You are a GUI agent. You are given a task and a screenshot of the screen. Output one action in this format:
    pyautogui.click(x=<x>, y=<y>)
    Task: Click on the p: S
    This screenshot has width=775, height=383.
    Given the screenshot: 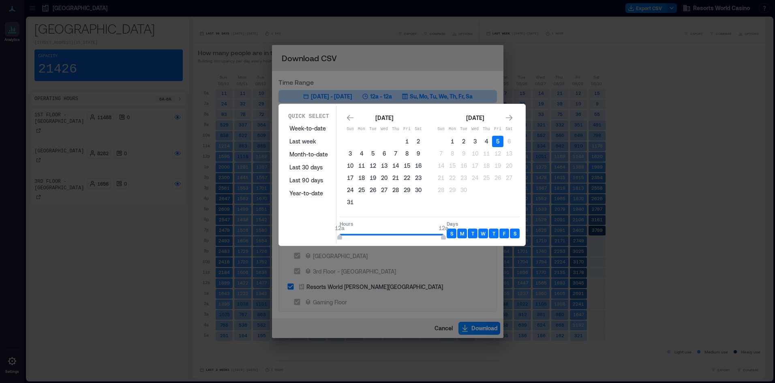 What is the action you would take?
    pyautogui.click(x=515, y=234)
    